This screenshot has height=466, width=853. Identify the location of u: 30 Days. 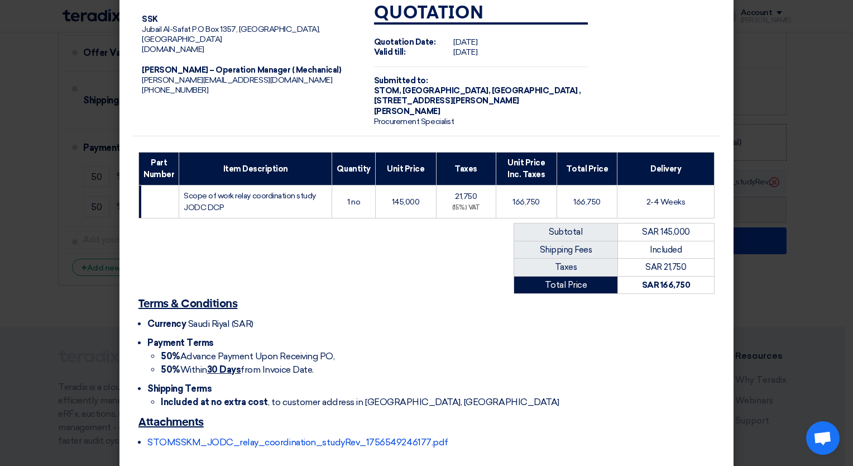
(224, 369).